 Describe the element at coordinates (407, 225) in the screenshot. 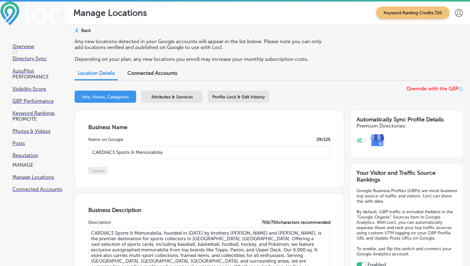

I see `p: By default, GBP traffic is included (hidden) in the "Google Organic" Sources item in Google Analy...` at that location.